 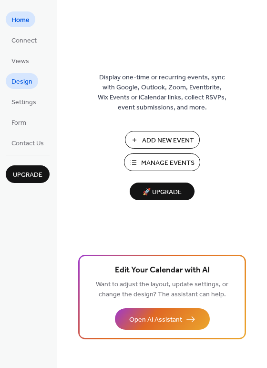 I want to click on span: Contact Us, so click(x=28, y=143).